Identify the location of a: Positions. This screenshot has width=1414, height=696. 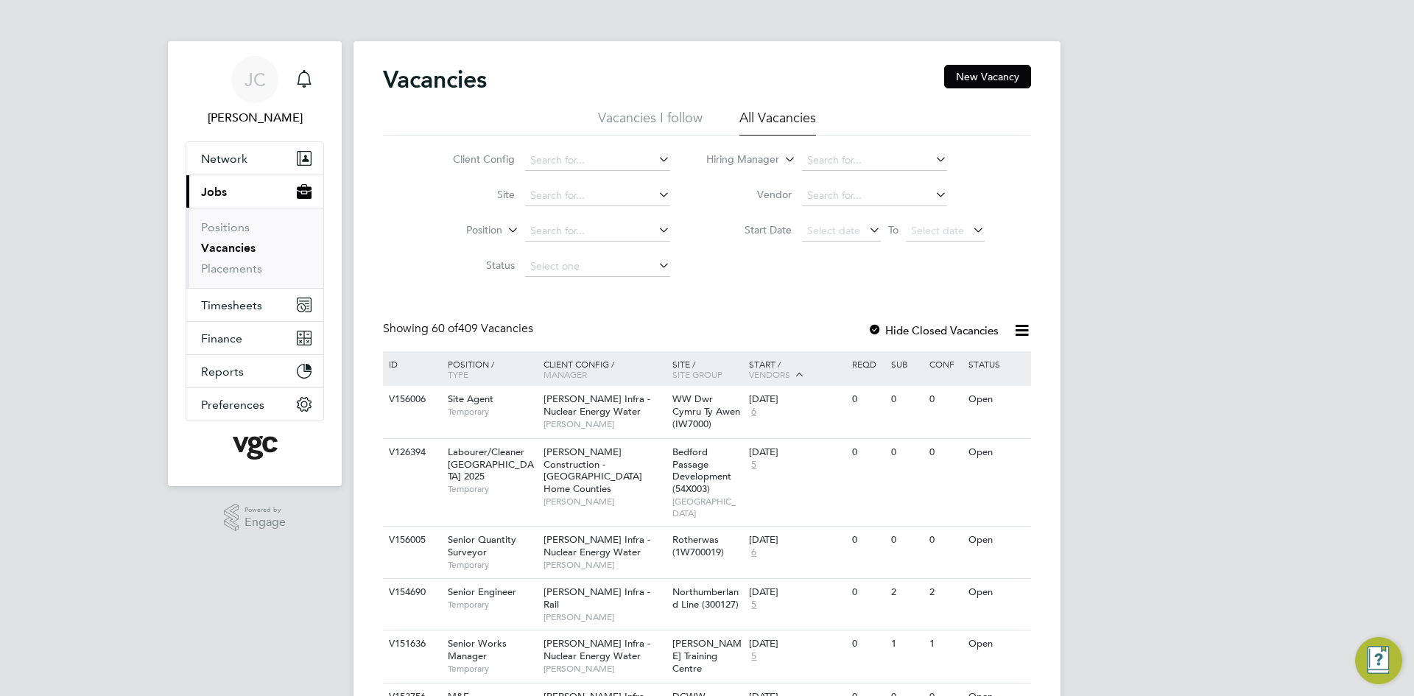
(225, 227).